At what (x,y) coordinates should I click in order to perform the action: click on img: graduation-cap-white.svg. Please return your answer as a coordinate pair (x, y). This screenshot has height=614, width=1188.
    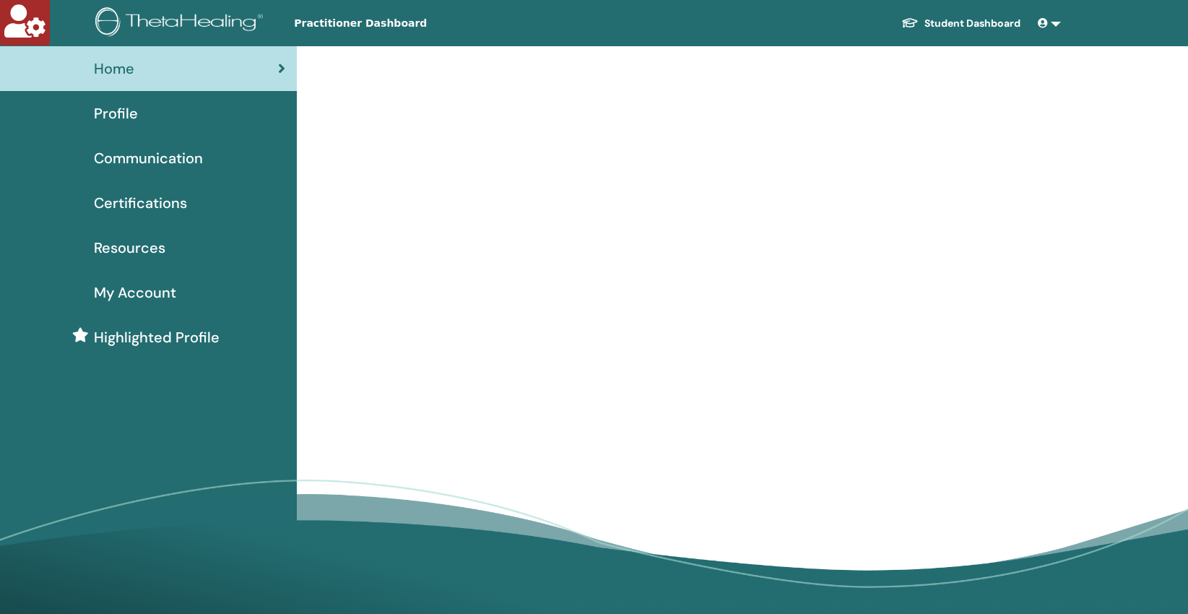
    Looking at the image, I should click on (910, 22).